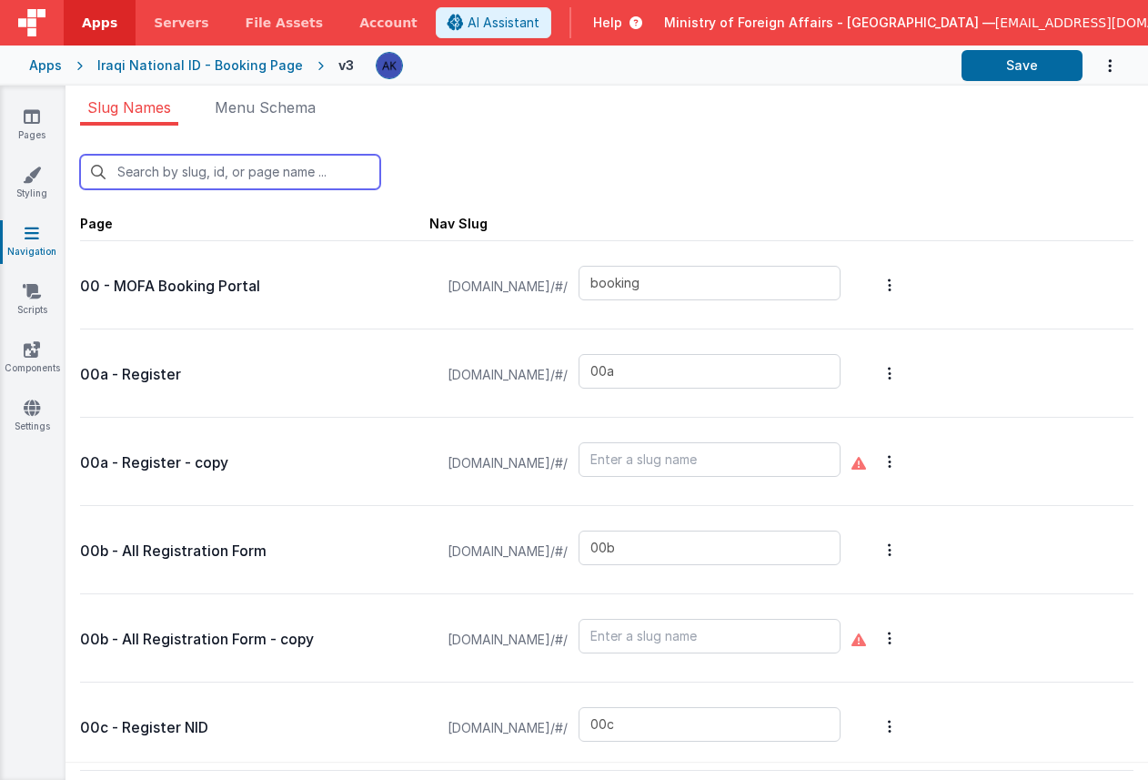  I want to click on span: Slug Names, so click(129, 107).